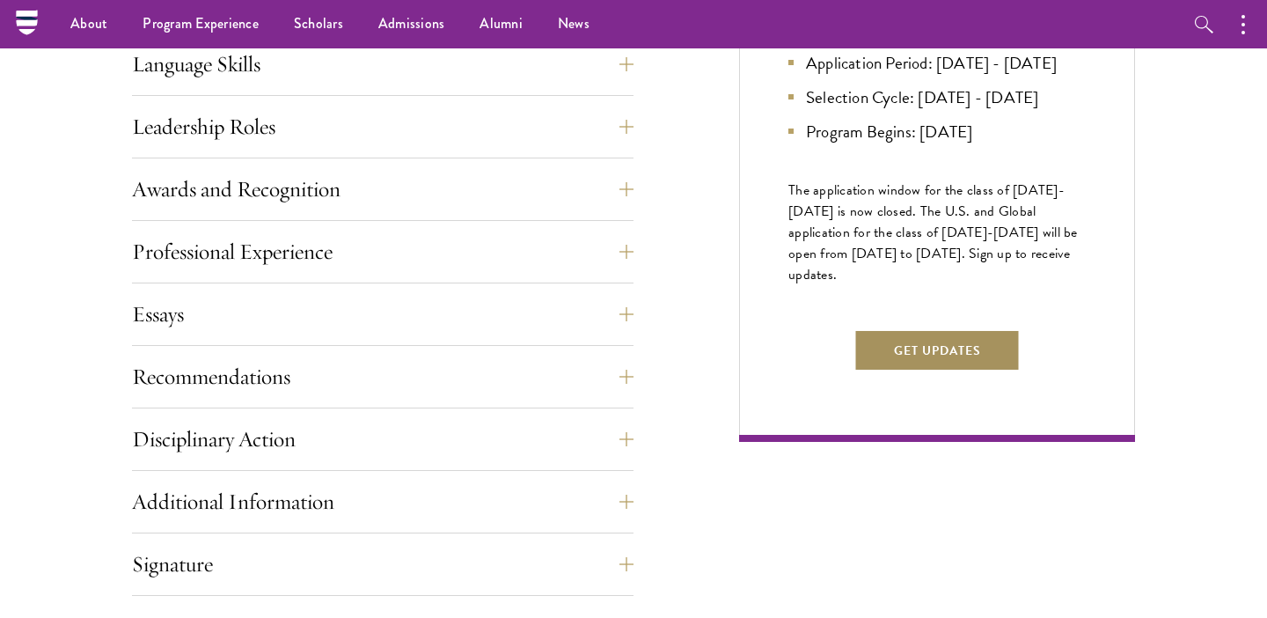  What do you see at coordinates (383, 439) in the screenshot?
I see `button: Disciplinary Action` at bounding box center [383, 439].